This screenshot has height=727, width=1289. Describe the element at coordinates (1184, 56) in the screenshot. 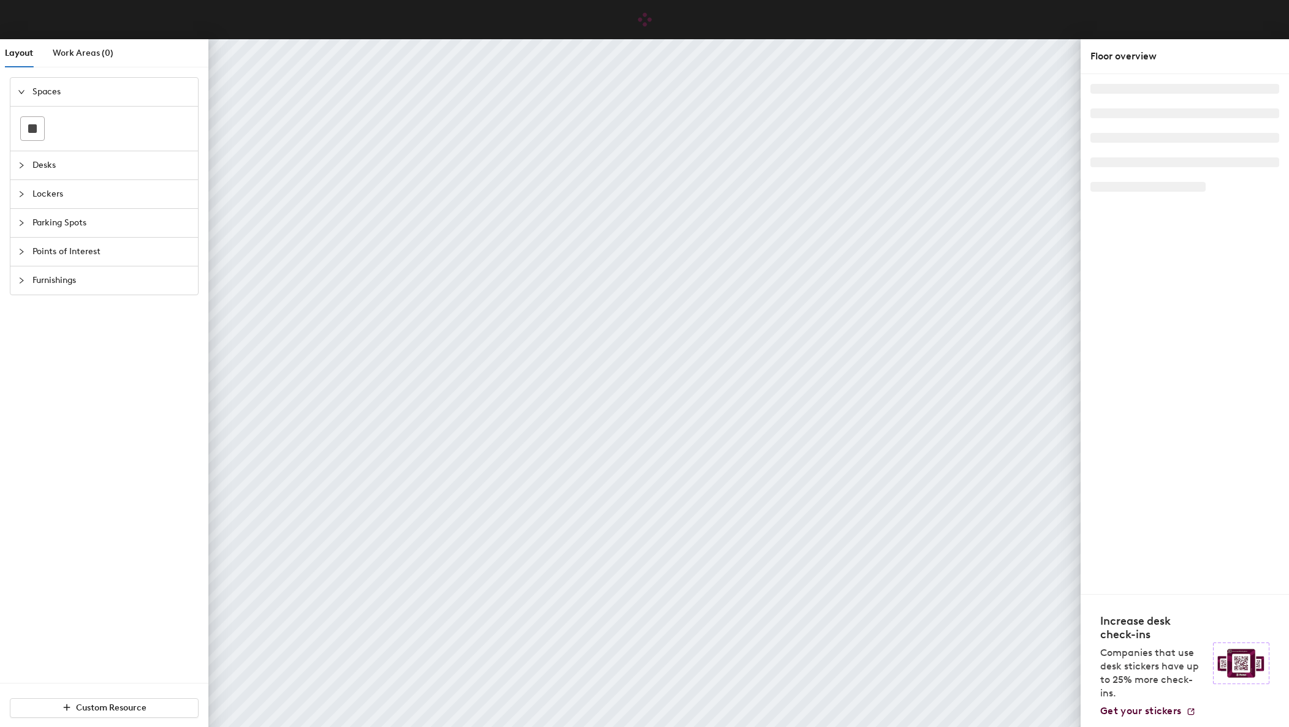

I see `div: Floor overview` at that location.